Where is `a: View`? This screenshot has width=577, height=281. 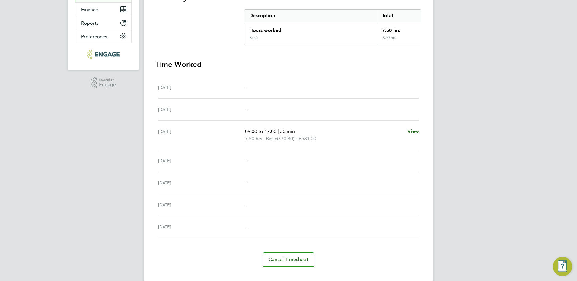
a: View is located at coordinates (413, 131).